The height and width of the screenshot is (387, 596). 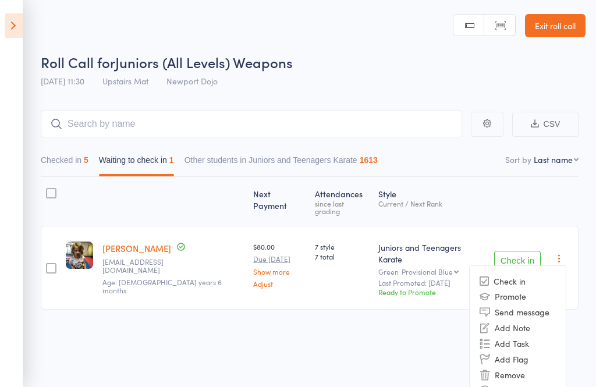 What do you see at coordinates (79, 255) in the screenshot?
I see `img: image1649227010.png` at bounding box center [79, 255].